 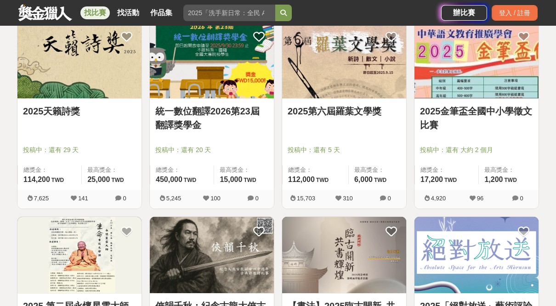 What do you see at coordinates (83, 198) in the screenshot?
I see `span: 141` at bounding box center [83, 198].